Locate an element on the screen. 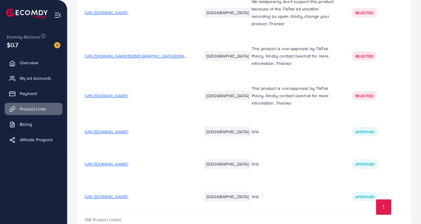 Image resolution: width=421 pixels, height=224 pixels. img: menu is located at coordinates (58, 15).